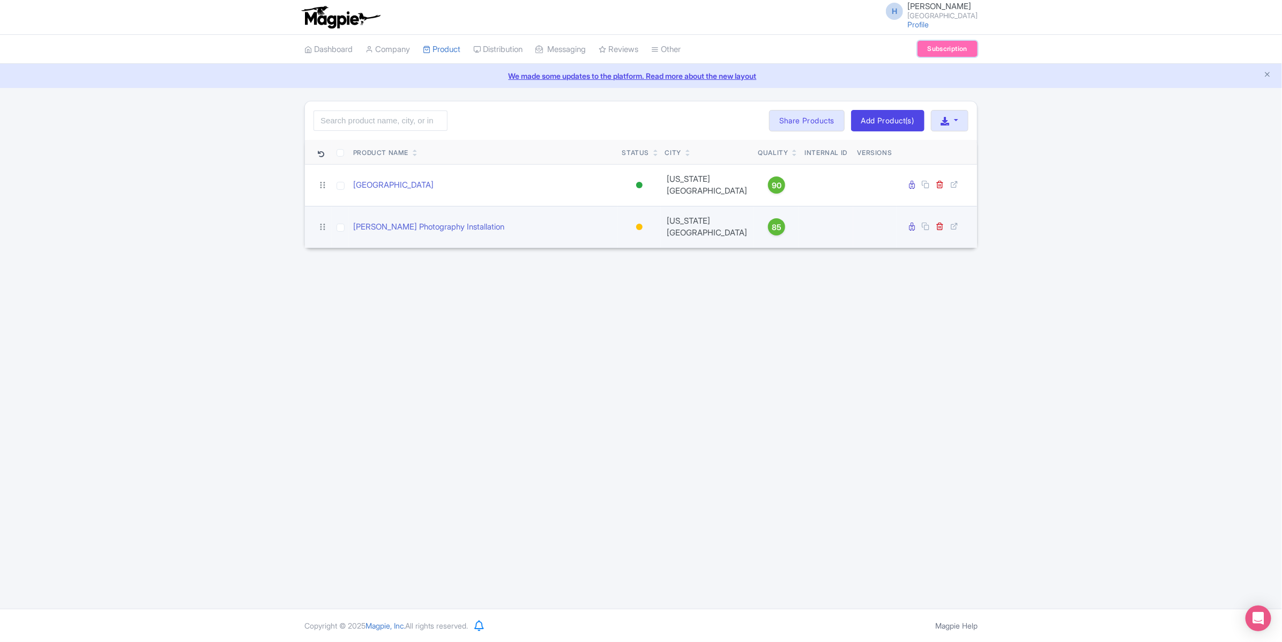 This screenshot has height=642, width=1282. I want to click on a: Product, so click(442, 49).